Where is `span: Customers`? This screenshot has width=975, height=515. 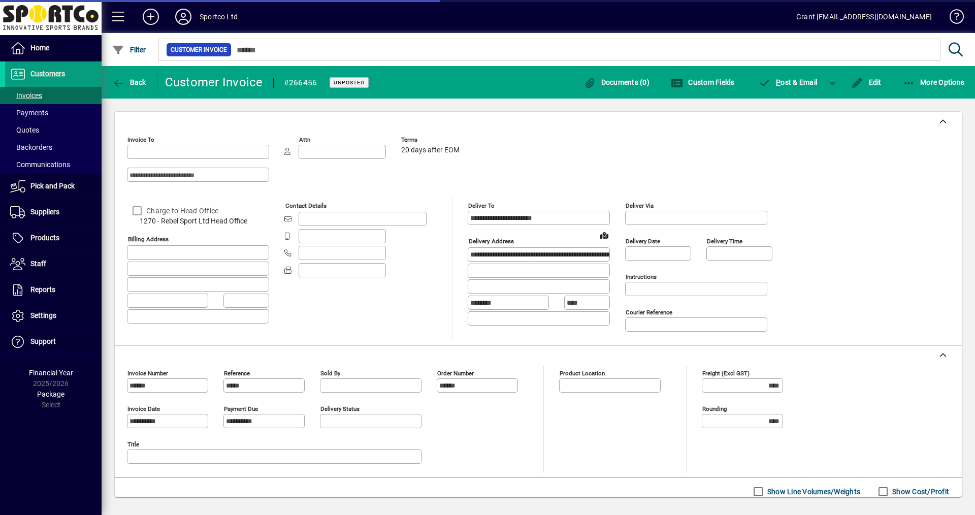
span: Customers is located at coordinates (48, 74).